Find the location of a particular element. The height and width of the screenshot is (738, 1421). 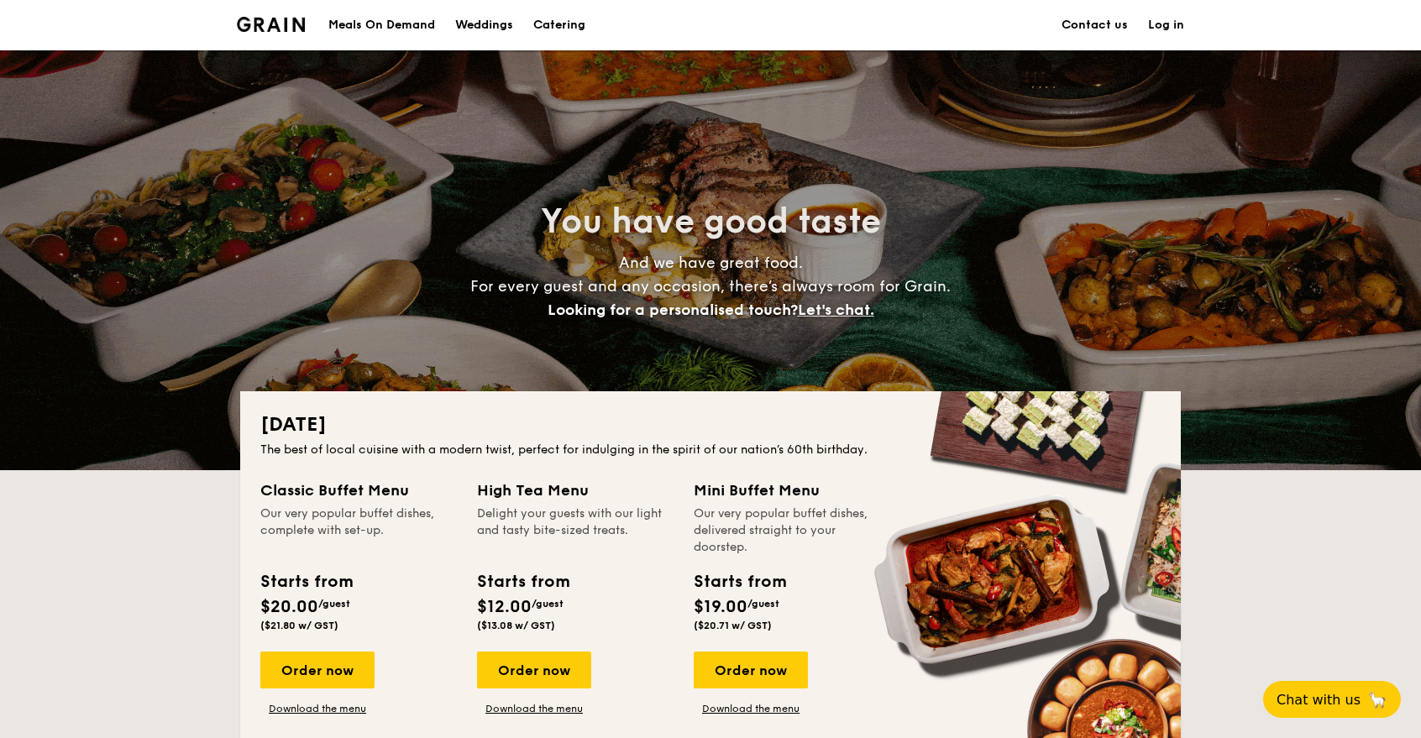

div: Our very popular buffet dishes, complete with set-up. is located at coordinates (359, 531).